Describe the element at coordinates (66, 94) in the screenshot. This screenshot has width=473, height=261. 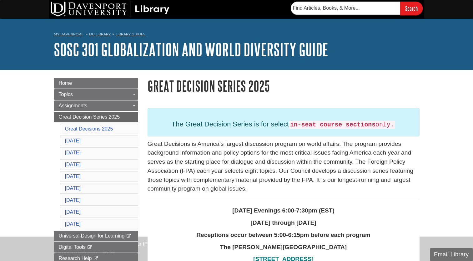
I see `span: Topics` at that location.